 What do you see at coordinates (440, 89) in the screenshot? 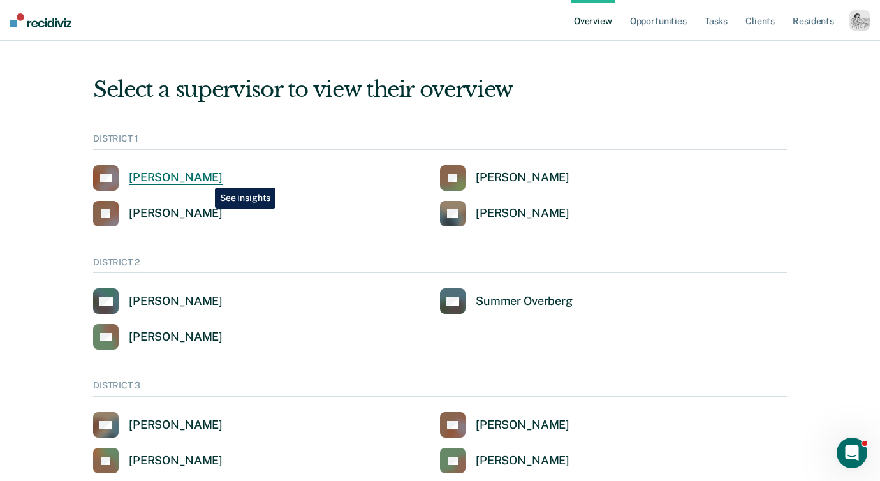
I see `div: Select a supervisor to view their overview` at bounding box center [440, 89].